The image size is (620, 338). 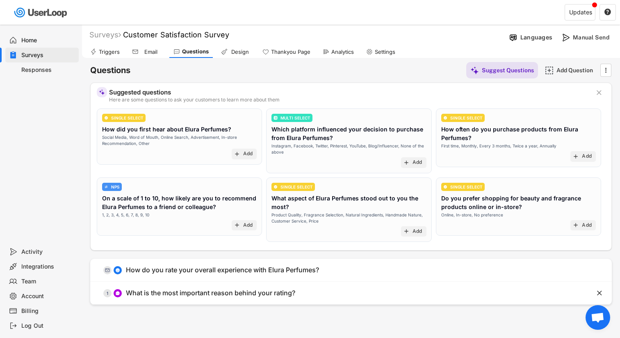 I want to click on div: Integrations, so click(x=48, y=266).